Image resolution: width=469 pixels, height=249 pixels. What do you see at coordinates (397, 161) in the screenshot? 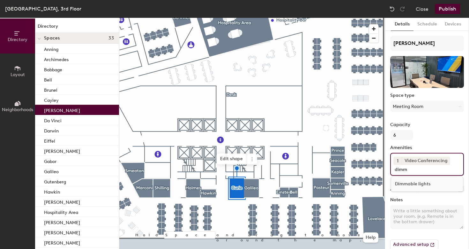
I see `button: 1` at bounding box center [397, 161].